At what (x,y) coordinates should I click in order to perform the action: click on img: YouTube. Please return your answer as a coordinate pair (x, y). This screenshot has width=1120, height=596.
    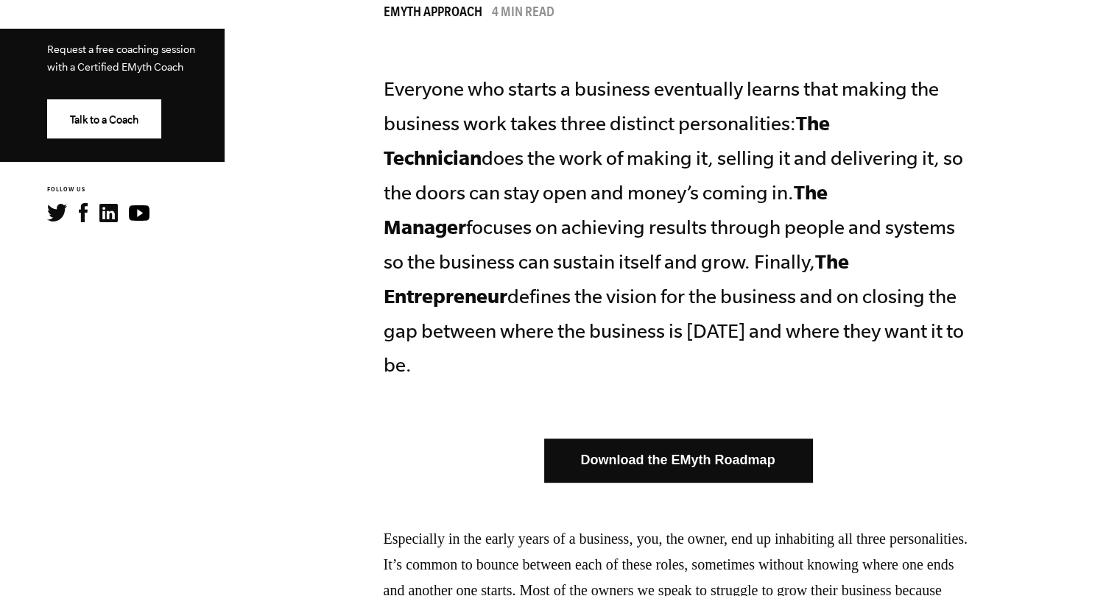
    Looking at the image, I should click on (139, 213).